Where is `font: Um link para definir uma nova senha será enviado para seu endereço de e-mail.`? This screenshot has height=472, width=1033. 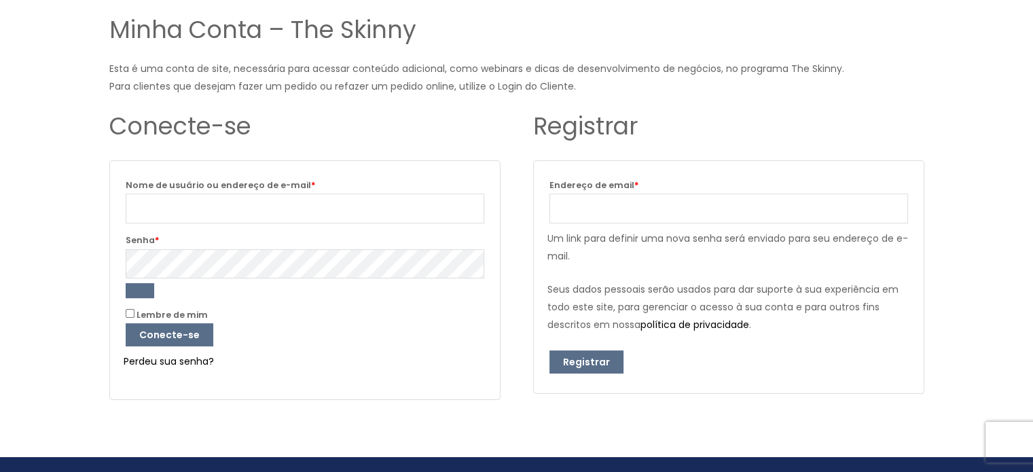 font: Um link para definir uma nova senha será enviado para seu endereço de e-mail. is located at coordinates (727, 247).